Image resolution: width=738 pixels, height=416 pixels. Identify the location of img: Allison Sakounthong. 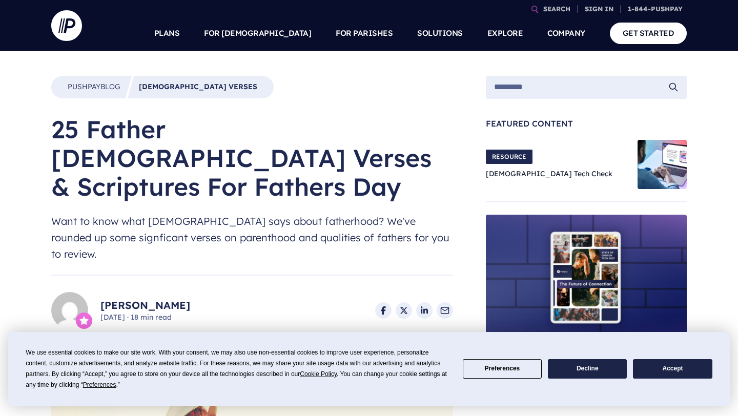
(70, 311).